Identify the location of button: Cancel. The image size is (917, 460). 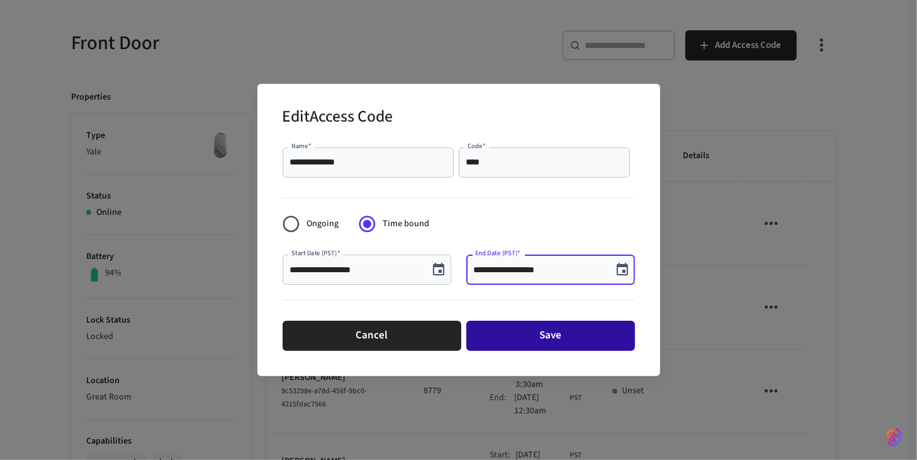
(372, 336).